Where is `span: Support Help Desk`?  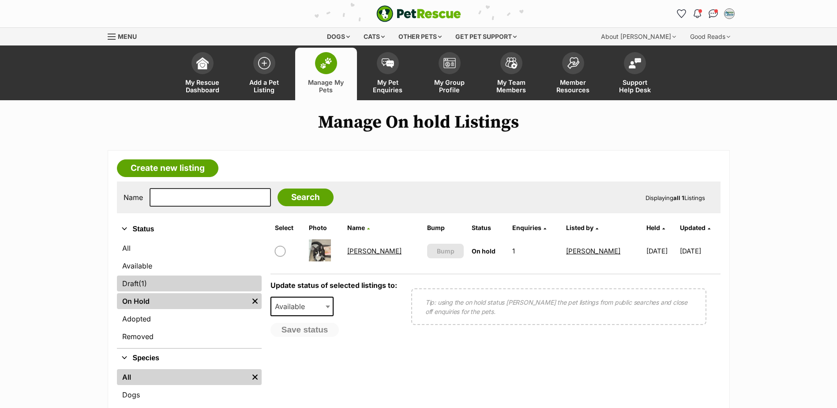
span: Support Help Desk is located at coordinates (635, 86).